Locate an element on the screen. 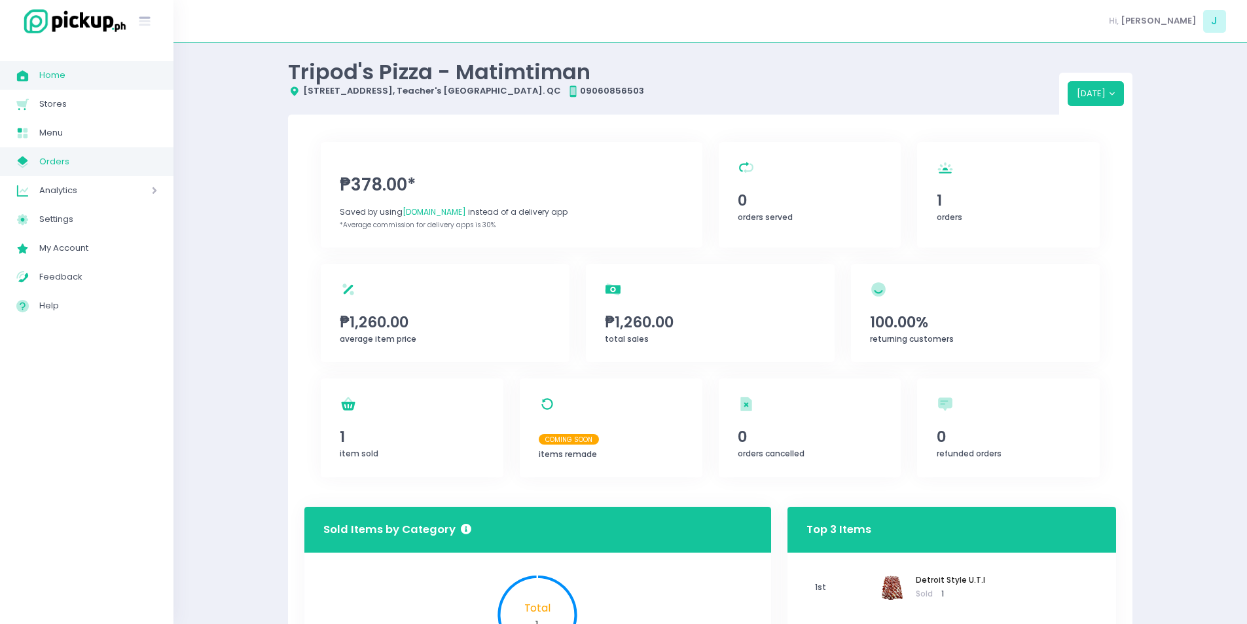 The width and height of the screenshot is (1247, 624). span: Analytics is located at coordinates (77, 190).